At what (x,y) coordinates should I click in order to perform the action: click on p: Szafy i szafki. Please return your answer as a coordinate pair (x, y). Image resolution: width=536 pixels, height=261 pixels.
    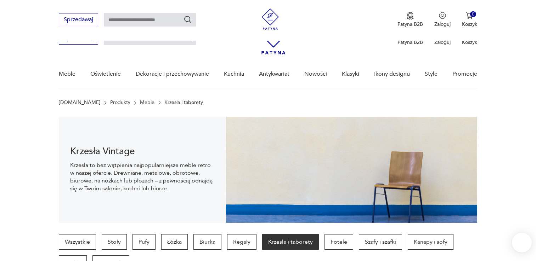
    Looking at the image, I should click on (380, 242).